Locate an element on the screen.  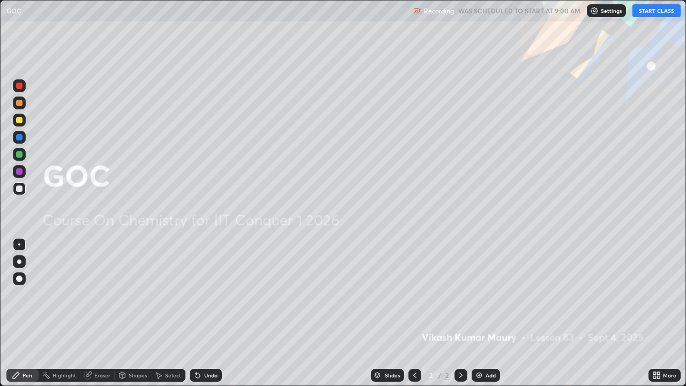
div: More is located at coordinates (670, 375).